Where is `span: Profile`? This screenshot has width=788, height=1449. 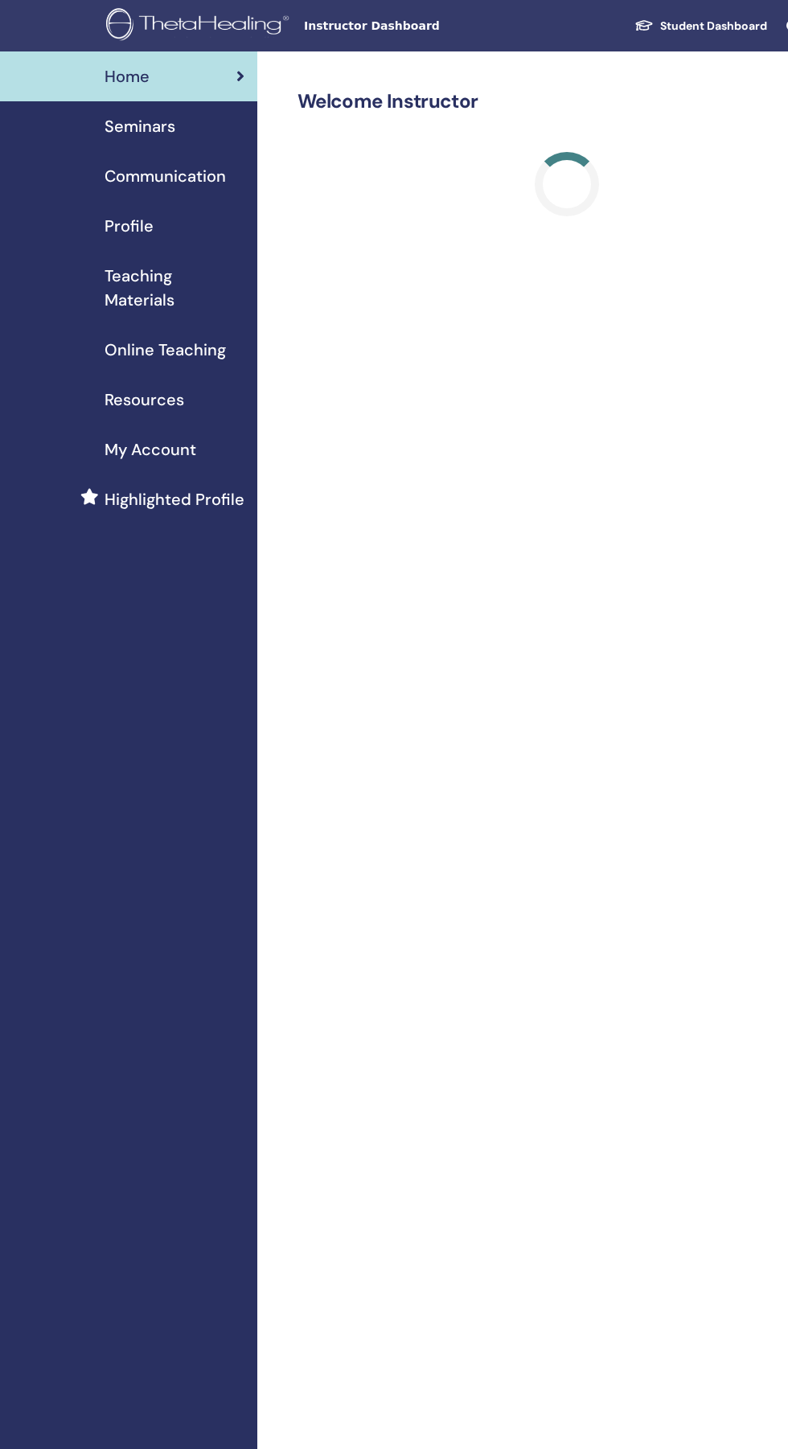
span: Profile is located at coordinates (129, 226).